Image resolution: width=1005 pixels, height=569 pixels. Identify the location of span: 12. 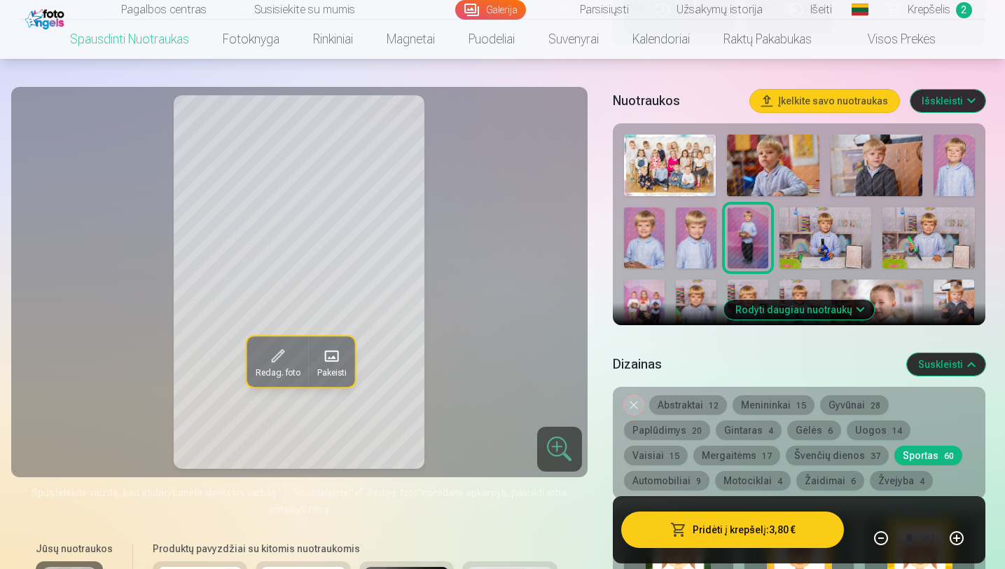
(714, 405).